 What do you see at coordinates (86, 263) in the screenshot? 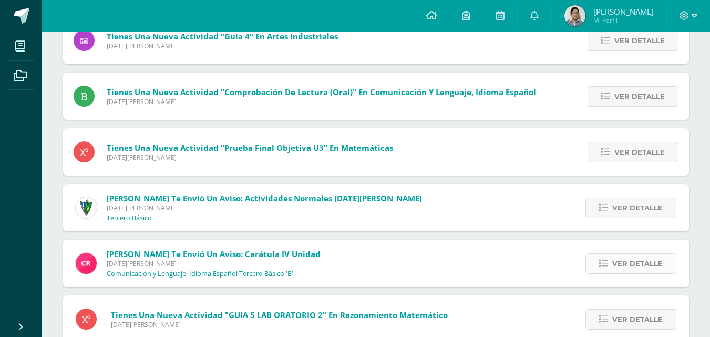
I see `img: ab28fb4d7ed199cf7a34bbef56a79c5b.png` at bounding box center [86, 263].